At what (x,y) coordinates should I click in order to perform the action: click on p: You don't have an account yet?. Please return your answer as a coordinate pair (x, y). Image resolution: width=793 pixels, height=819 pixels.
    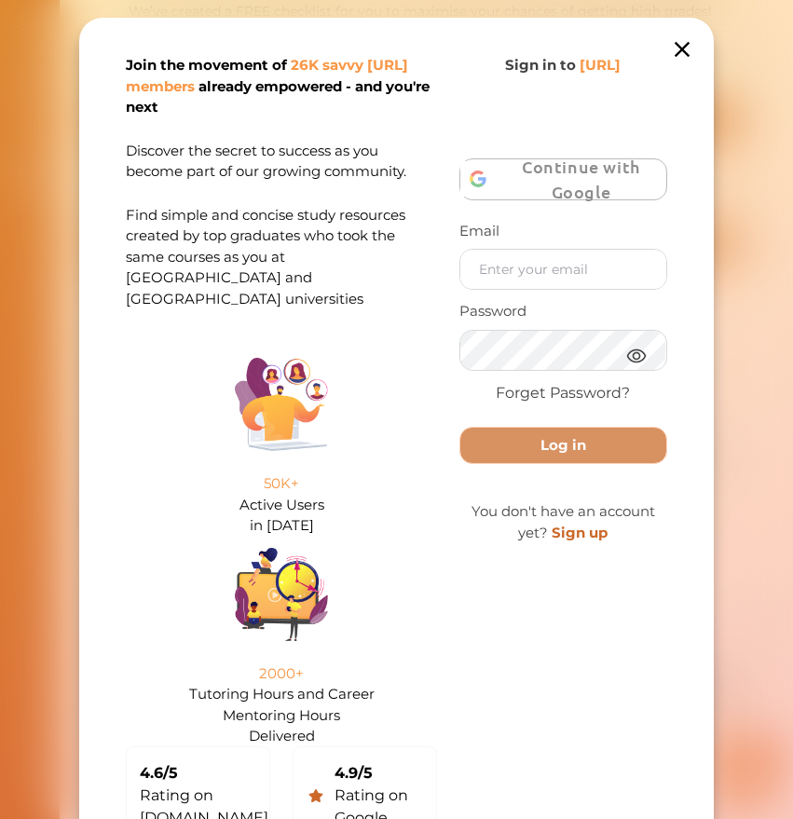
    Looking at the image, I should click on (563, 522).